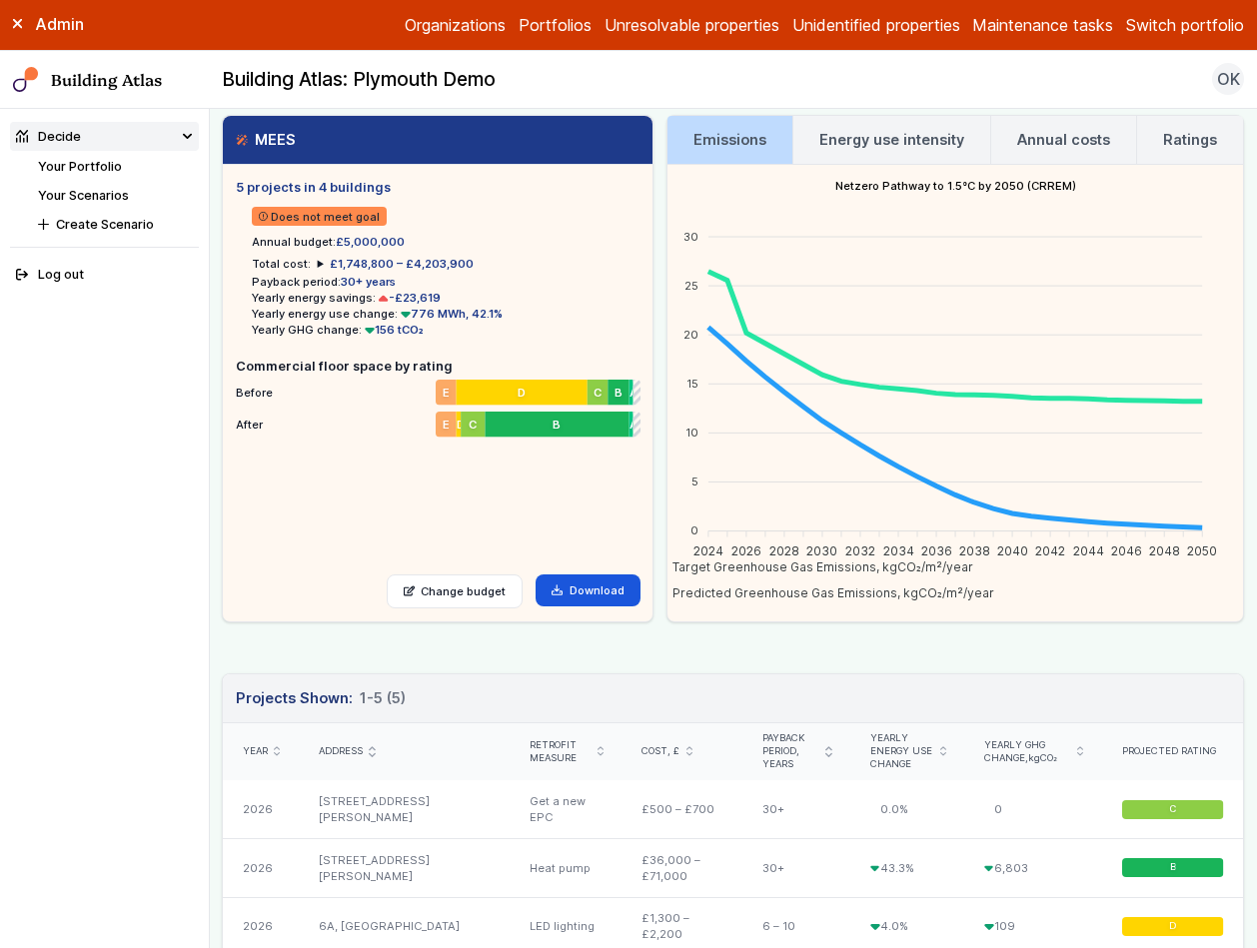 The width and height of the screenshot is (1257, 948). Describe the element at coordinates (48, 136) in the screenshot. I see `div: Decide` at that location.